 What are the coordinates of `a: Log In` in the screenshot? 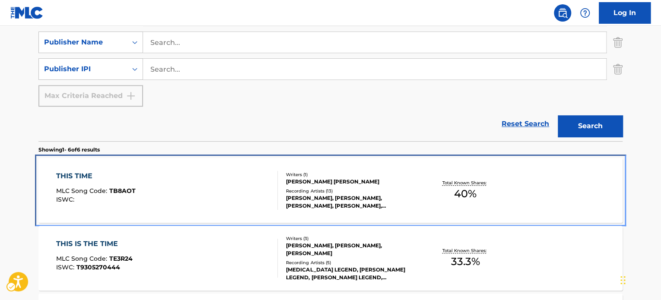 It's located at (625, 13).